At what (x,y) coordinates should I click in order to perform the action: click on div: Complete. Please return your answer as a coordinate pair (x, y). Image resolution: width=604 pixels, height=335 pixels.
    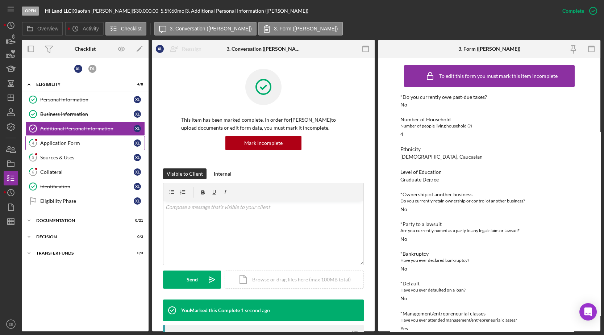
    Looking at the image, I should click on (573, 11).